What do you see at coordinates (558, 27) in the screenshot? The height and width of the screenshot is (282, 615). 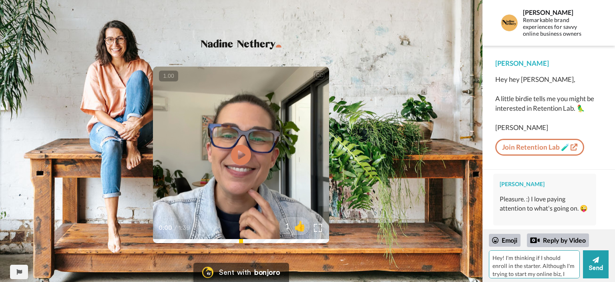 I see `div: Remarkable brand experiences for savvy online business owners` at bounding box center [558, 27].